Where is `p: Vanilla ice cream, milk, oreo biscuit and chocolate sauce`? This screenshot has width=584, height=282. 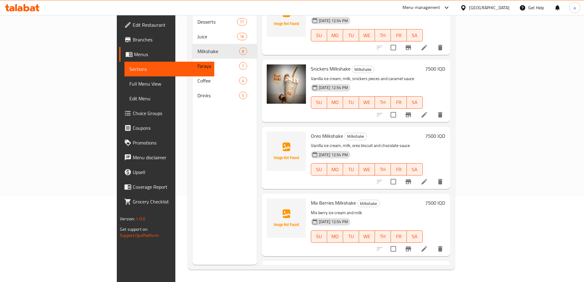
p: Vanilla ice cream, milk, oreo biscuit and chocolate sauce is located at coordinates (367, 145).